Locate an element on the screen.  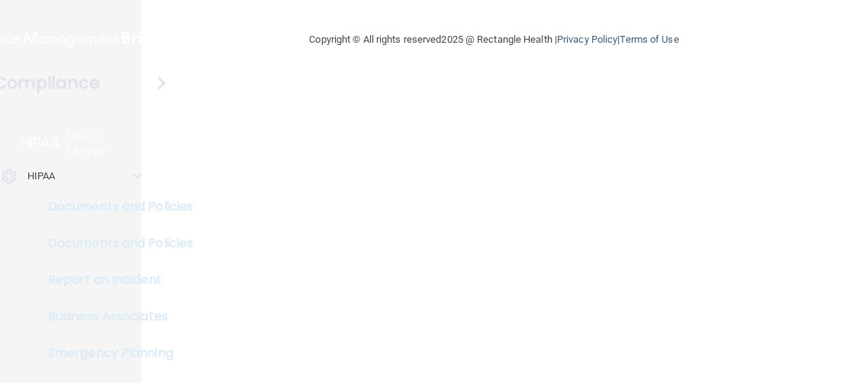
p: Learn More! is located at coordinates (104, 143).